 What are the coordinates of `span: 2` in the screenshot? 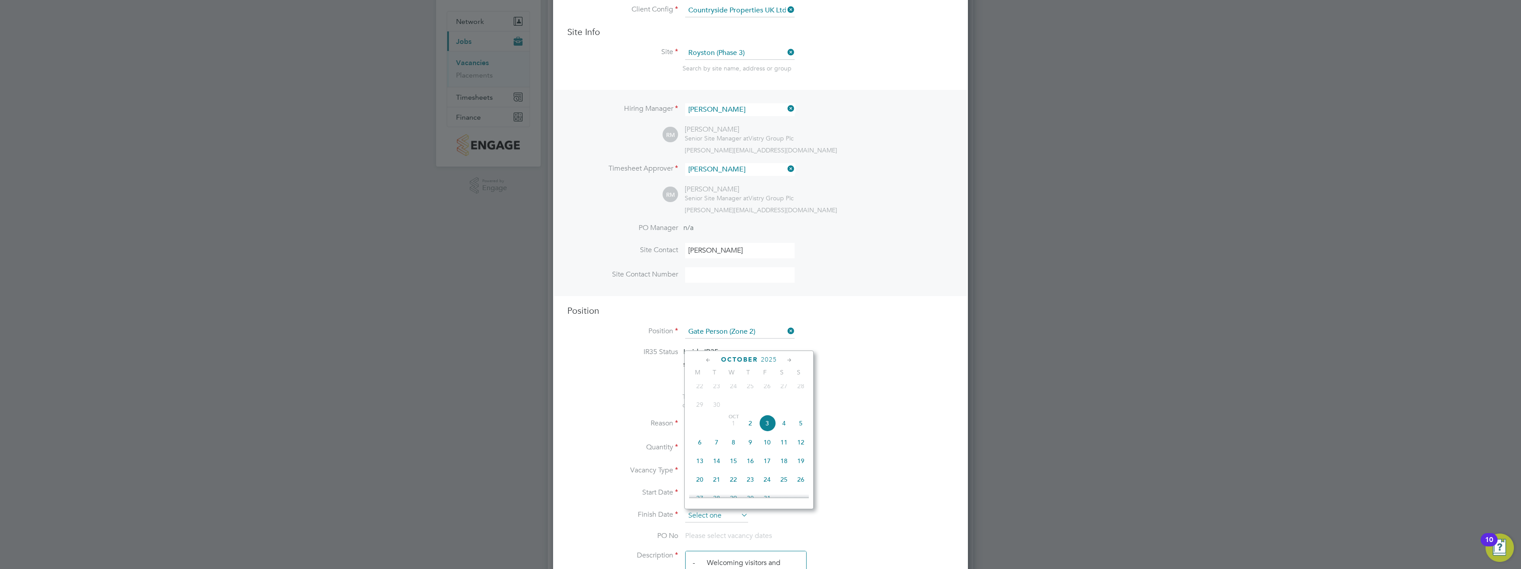 It's located at (750, 423).